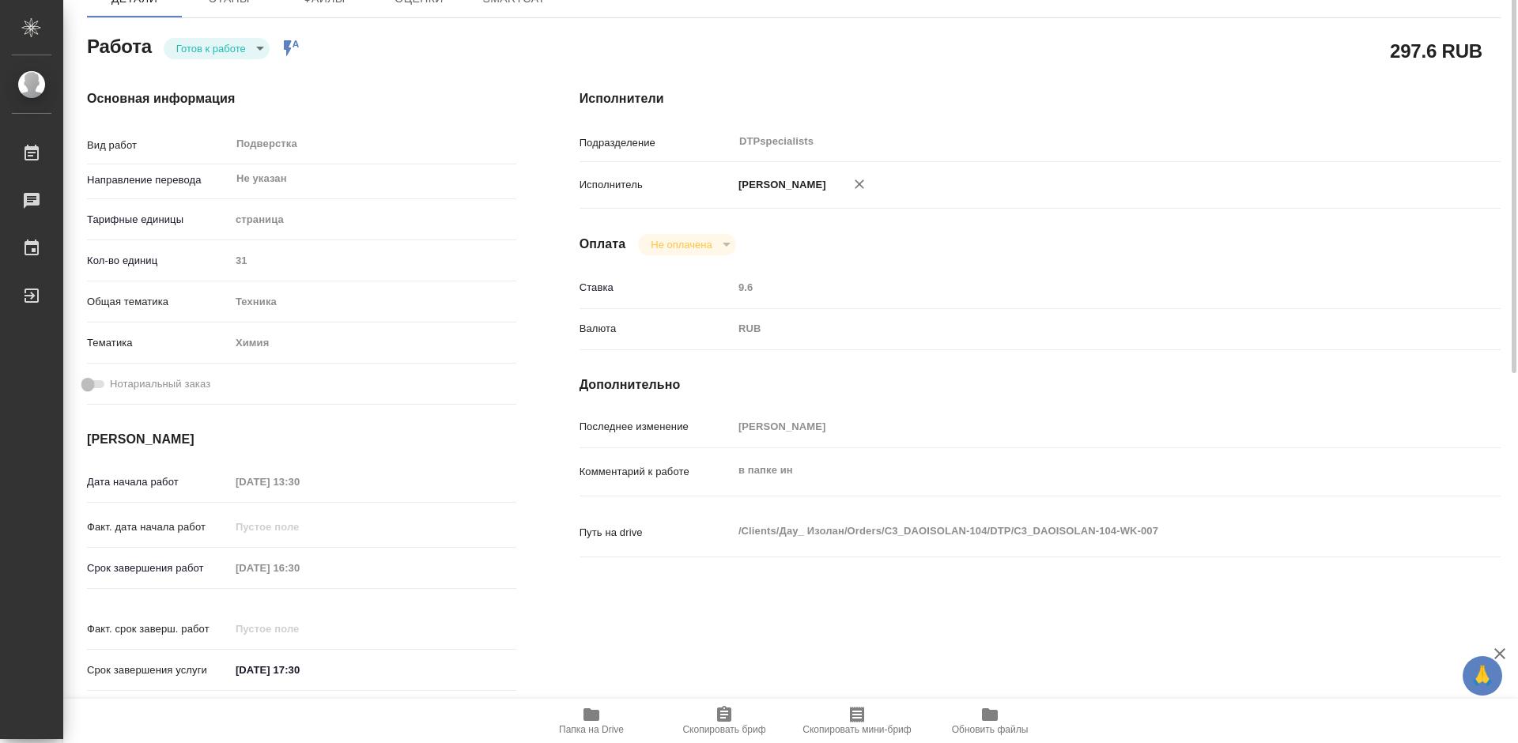 This screenshot has height=743, width=1518. Describe the element at coordinates (158, 145) in the screenshot. I see `p: Вид работ` at that location.